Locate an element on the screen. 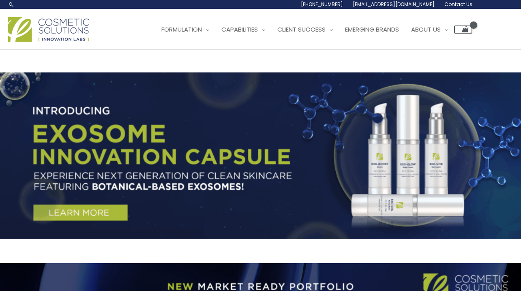 Image resolution: width=521 pixels, height=291 pixels. img: Cosmetic Solutions Logo is located at coordinates (49, 29).